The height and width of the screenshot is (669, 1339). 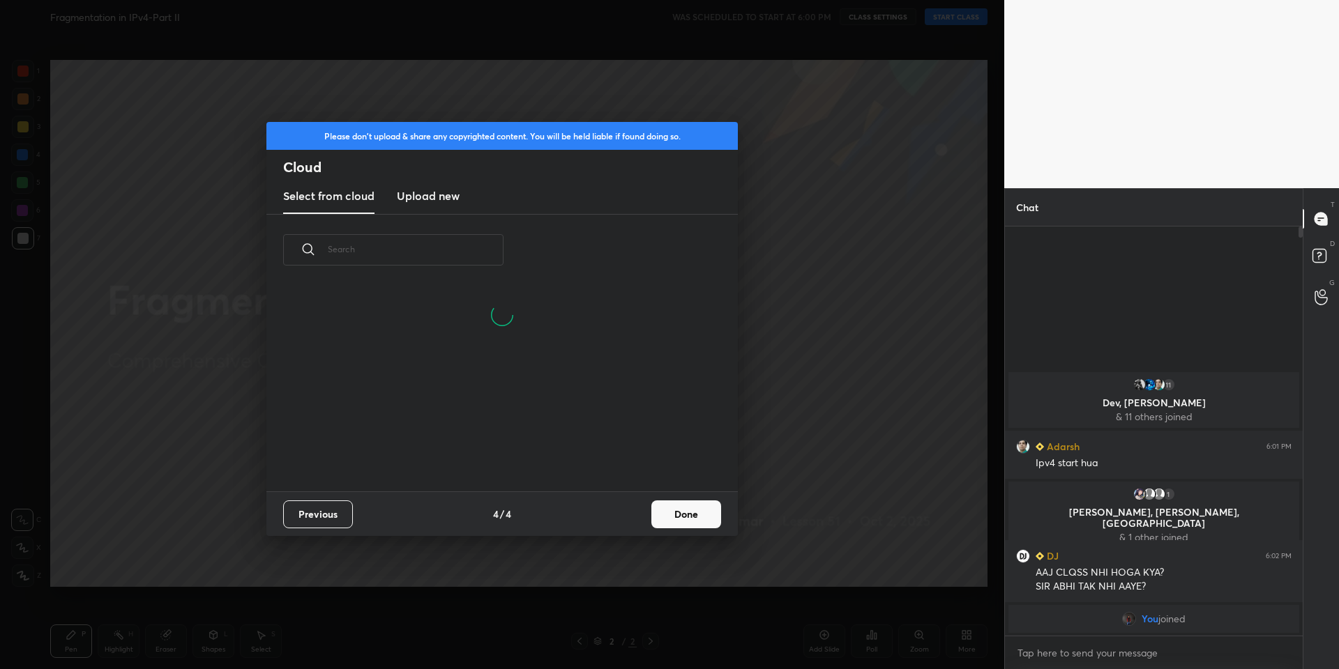 I want to click on h2: Cloud, so click(x=510, y=167).